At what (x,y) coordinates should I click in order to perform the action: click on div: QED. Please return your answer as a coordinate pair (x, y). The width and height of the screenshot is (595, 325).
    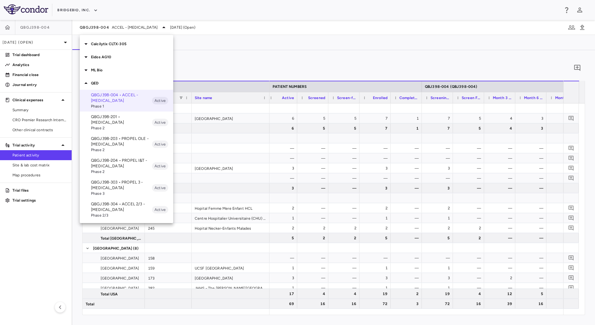
    Looking at the image, I should click on (127, 83).